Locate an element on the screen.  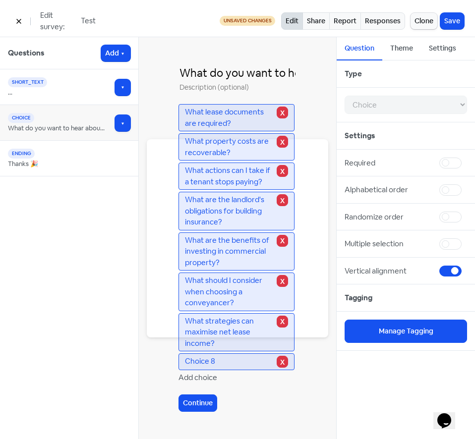
span: What property costs are recoverable? is located at coordinates (229, 147).